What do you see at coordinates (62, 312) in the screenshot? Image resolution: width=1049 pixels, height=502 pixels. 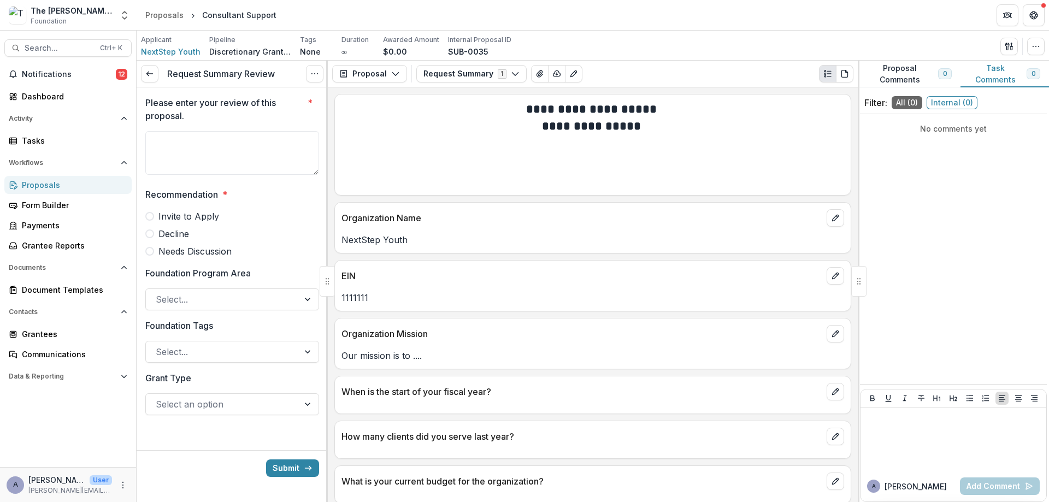 I see `span: Contacts` at bounding box center [62, 312].